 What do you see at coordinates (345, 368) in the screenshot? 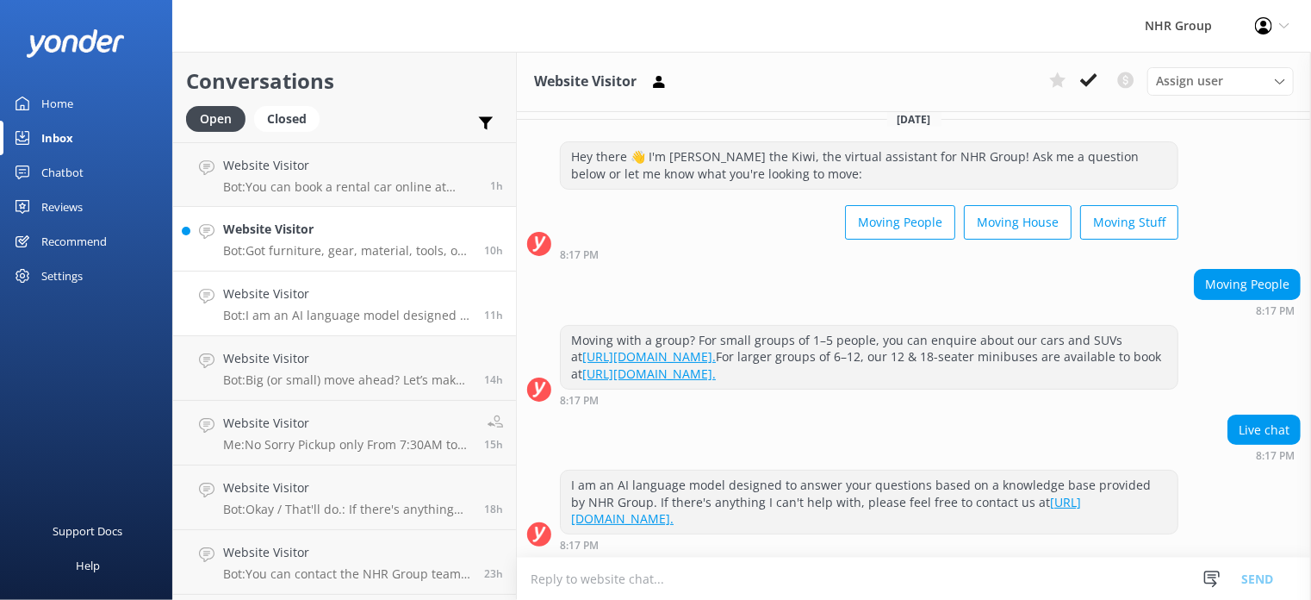
I see `a: Website VisitorBot:Big (or small) move ahead? Let’s make sure you’ve got the right wheels. Take o...` at bounding box center [345, 368].